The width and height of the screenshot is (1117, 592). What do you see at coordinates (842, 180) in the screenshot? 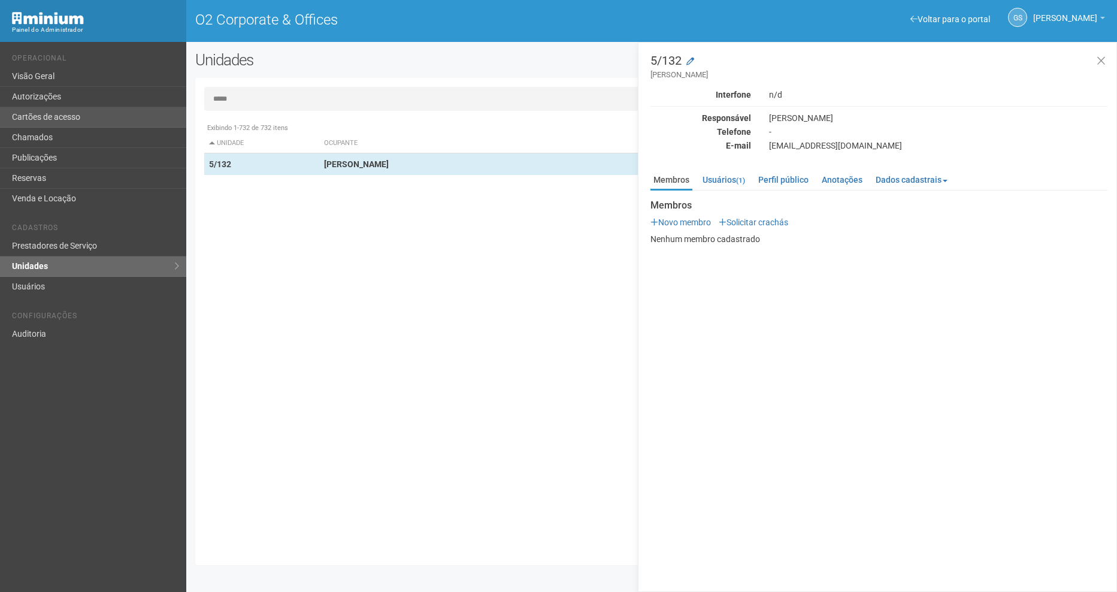
I see `a: Anotações` at bounding box center [842, 180].